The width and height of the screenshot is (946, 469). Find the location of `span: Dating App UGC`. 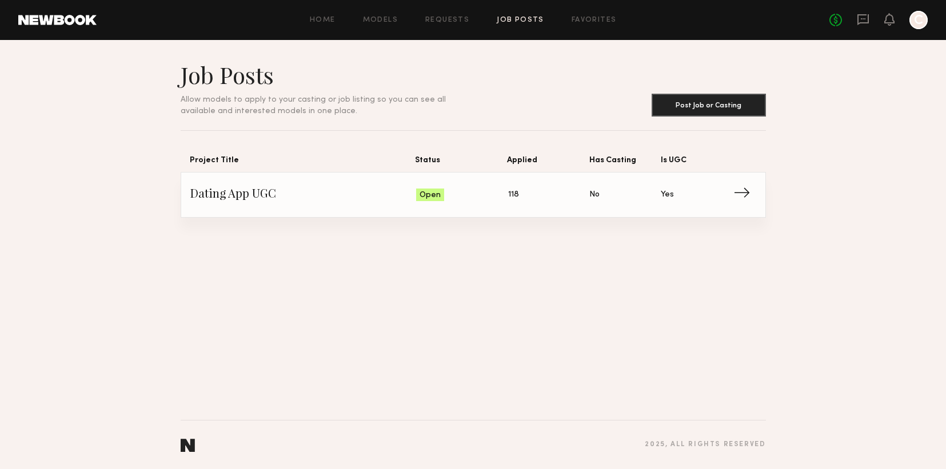

span: Dating App UGC is located at coordinates (304, 195).